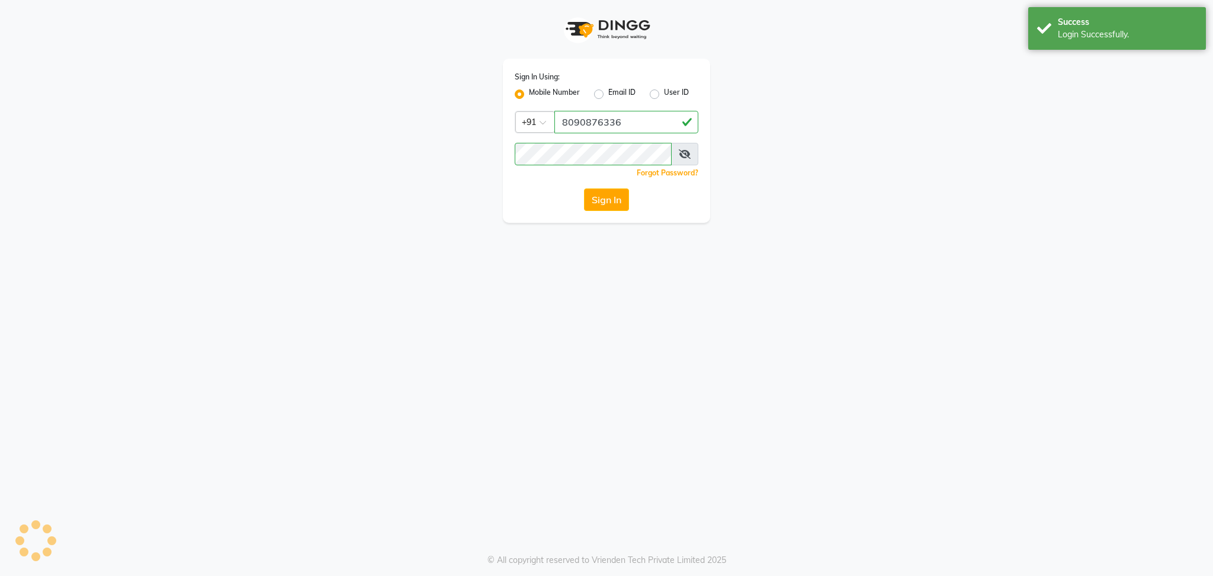  What do you see at coordinates (537, 77) in the screenshot?
I see `label: Sign In Using:` at bounding box center [537, 77].